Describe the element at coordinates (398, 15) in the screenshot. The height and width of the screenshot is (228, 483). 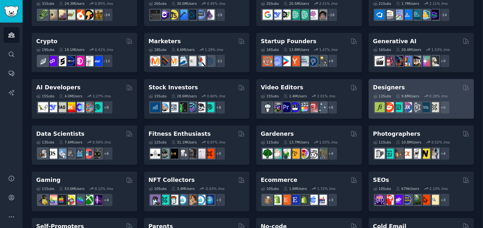
I see `img: Docker_DevOps` at that location.